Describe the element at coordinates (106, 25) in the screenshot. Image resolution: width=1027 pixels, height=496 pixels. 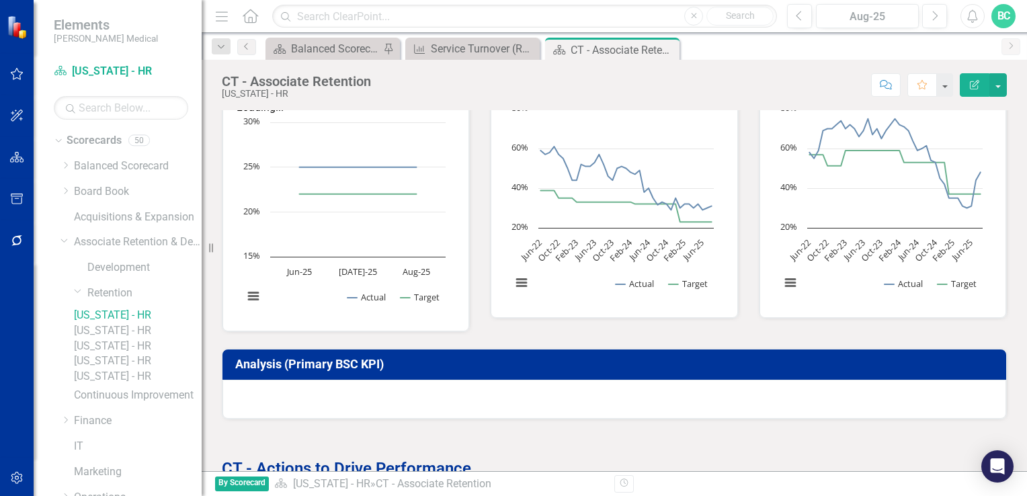
I see `span: Elements` at that location.